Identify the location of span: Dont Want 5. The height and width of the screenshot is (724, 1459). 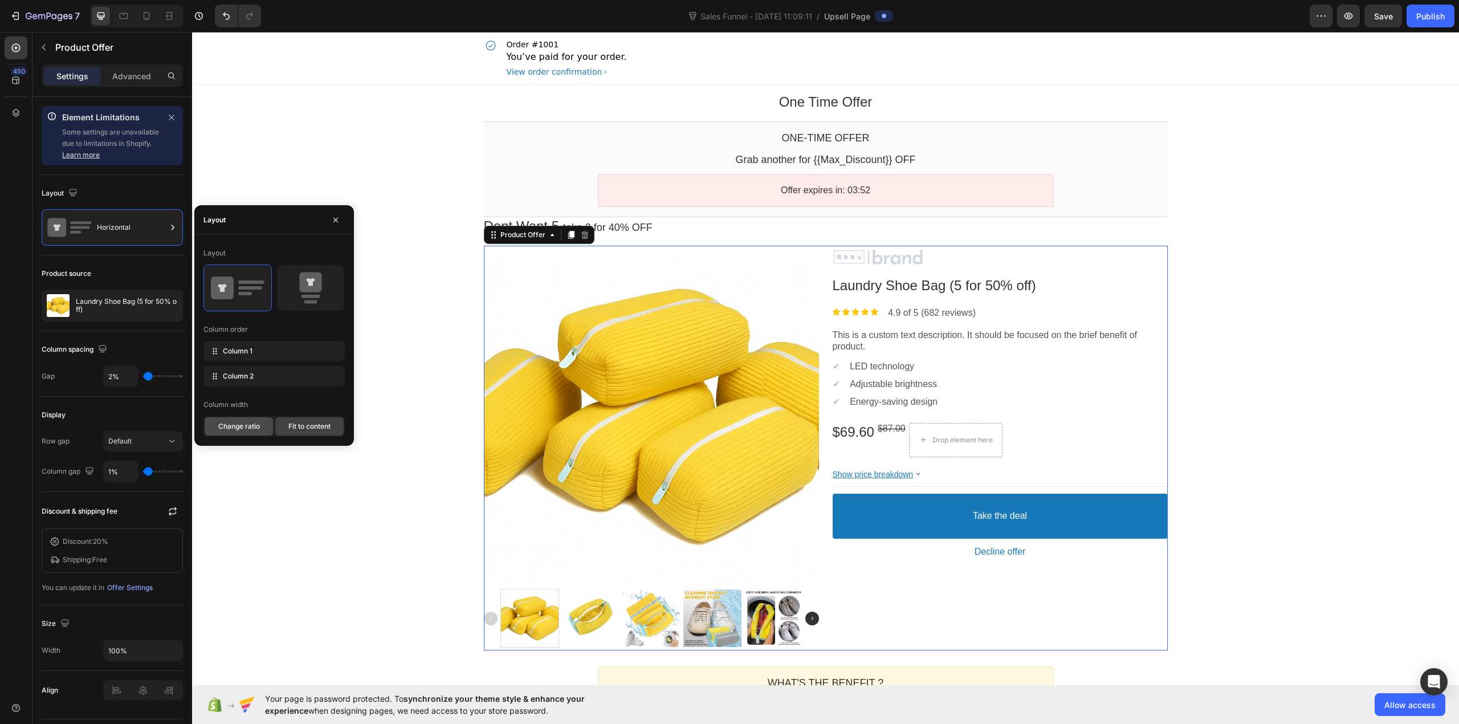
(329, 194).